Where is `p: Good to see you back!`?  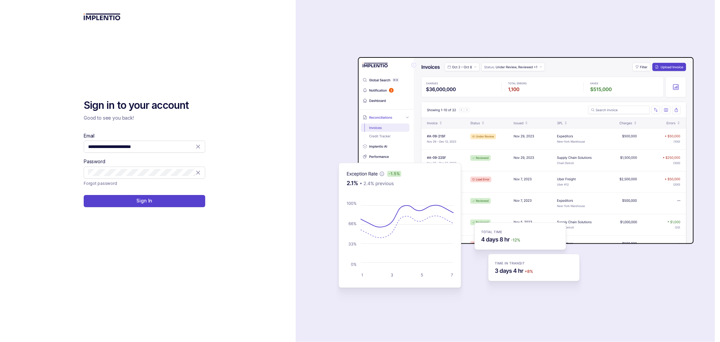
p: Good to see you back! is located at coordinates (144, 118).